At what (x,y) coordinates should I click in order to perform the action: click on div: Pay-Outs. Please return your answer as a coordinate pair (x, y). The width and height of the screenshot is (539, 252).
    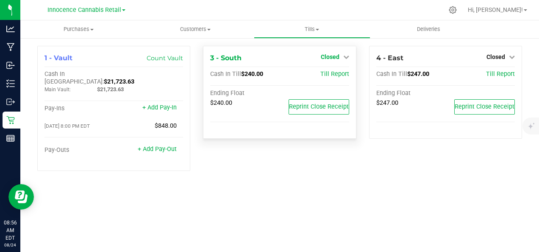
    Looking at the image, I should click on (79, 150).